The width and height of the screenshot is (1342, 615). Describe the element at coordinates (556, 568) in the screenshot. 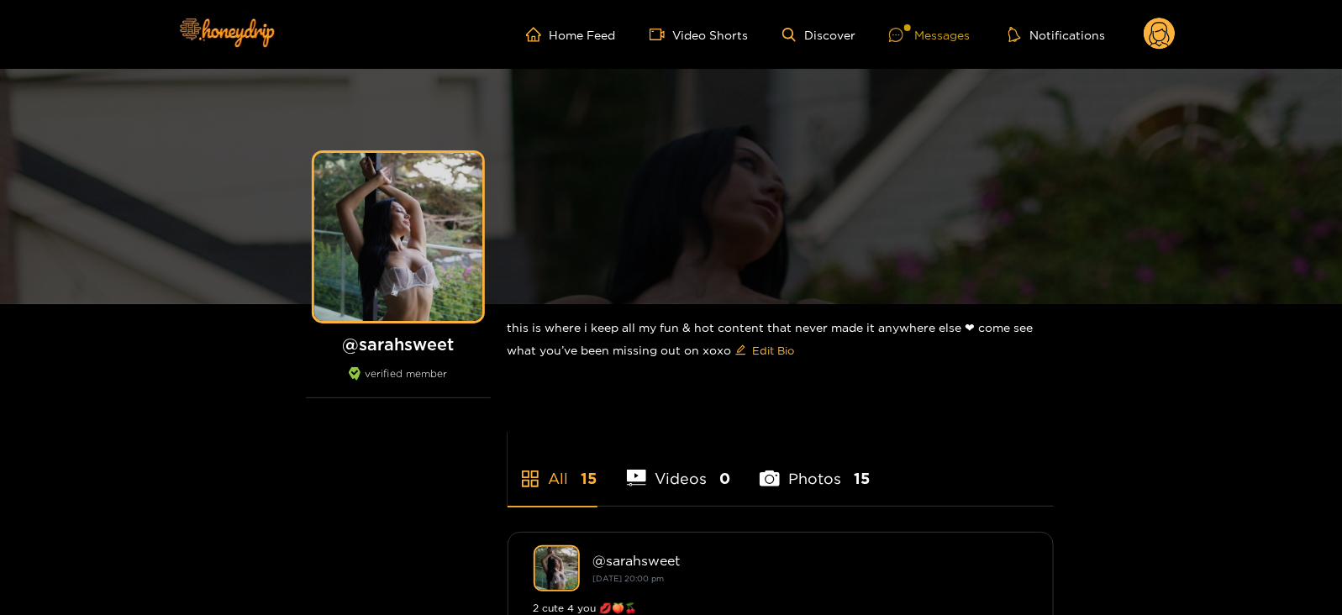

I see `img: sarahsweet` at that location.